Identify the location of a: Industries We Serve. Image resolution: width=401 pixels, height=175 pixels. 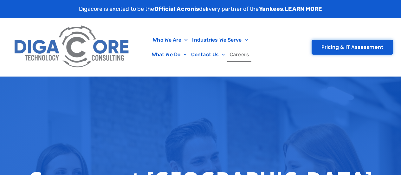
(220, 40).